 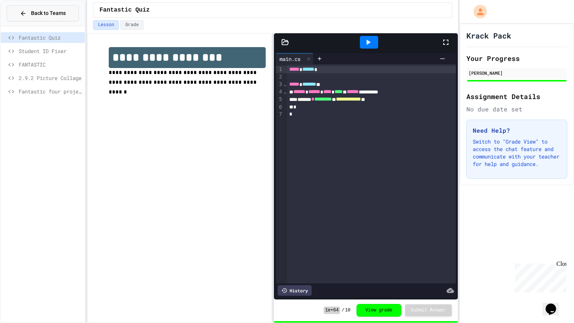 I want to click on span: 2.9.2 Picture Collage, so click(x=50, y=78).